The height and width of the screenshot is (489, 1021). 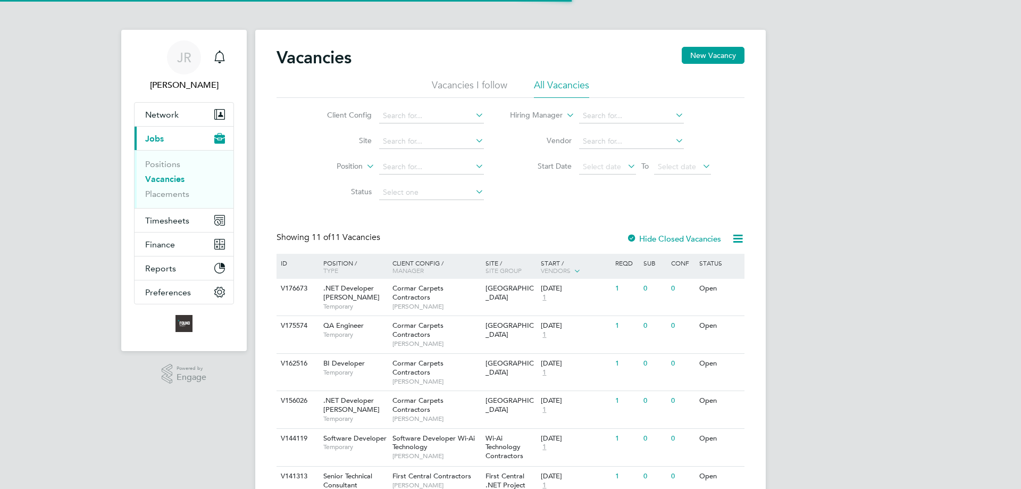 What do you see at coordinates (541, 140) in the screenshot?
I see `label: Vendor` at bounding box center [541, 140].